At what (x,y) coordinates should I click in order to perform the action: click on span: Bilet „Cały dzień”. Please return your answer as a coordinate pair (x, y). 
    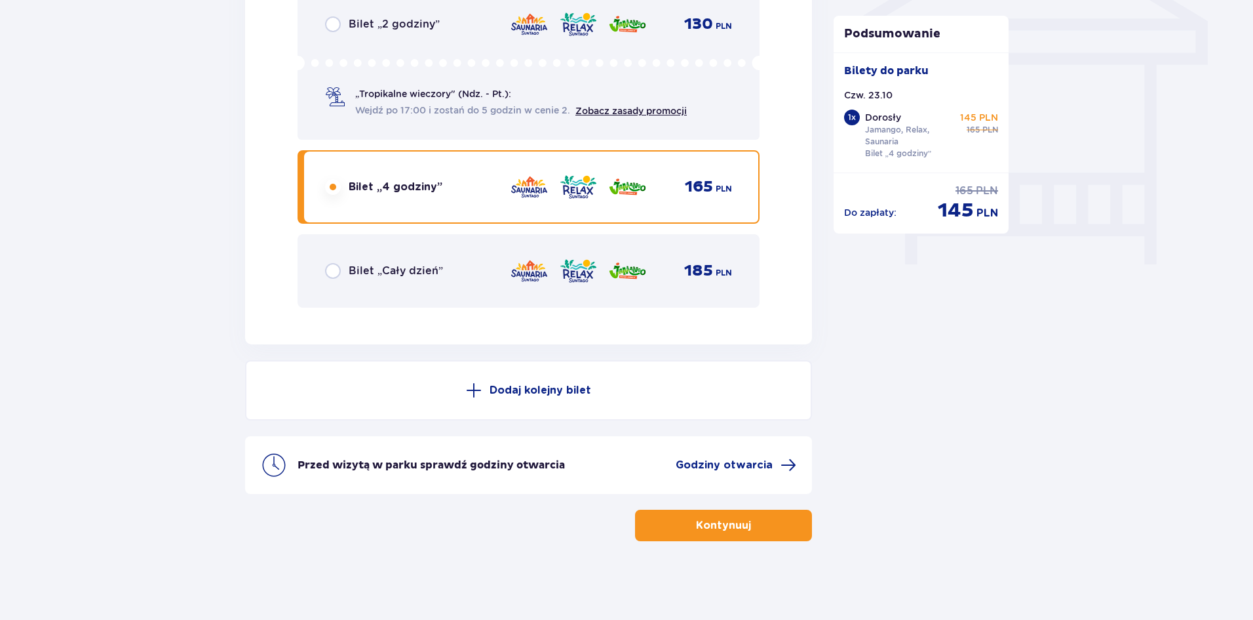
    Looking at the image, I should click on (396, 271).